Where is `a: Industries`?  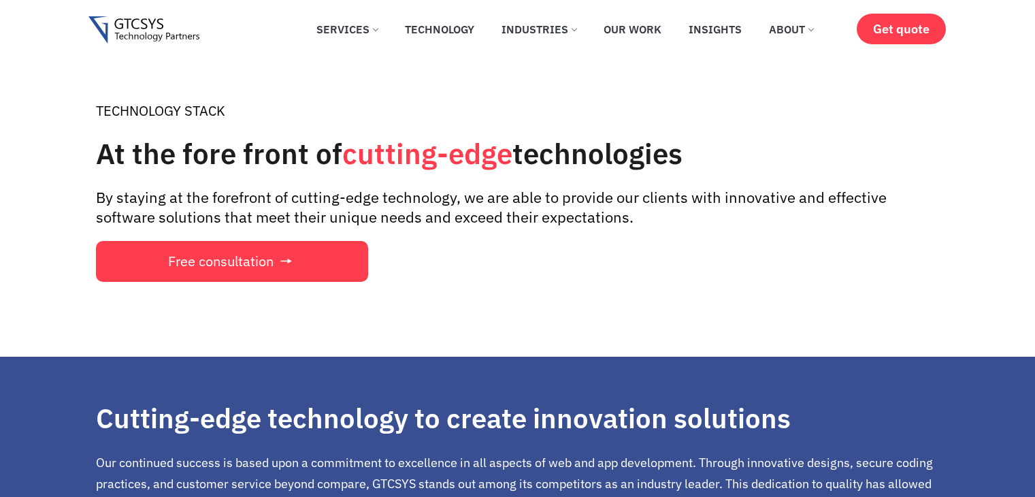
a: Industries is located at coordinates (539, 29).